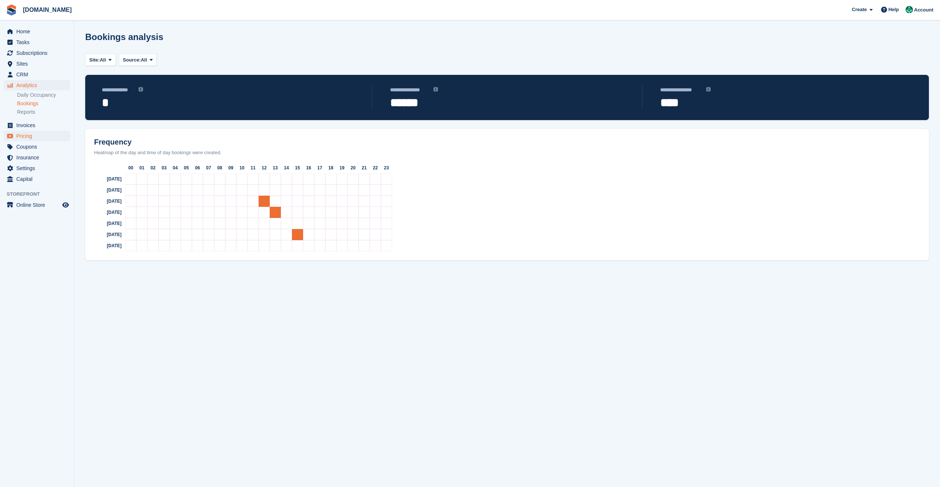 The height and width of the screenshot is (487, 940). I want to click on div: 17, so click(320, 168).